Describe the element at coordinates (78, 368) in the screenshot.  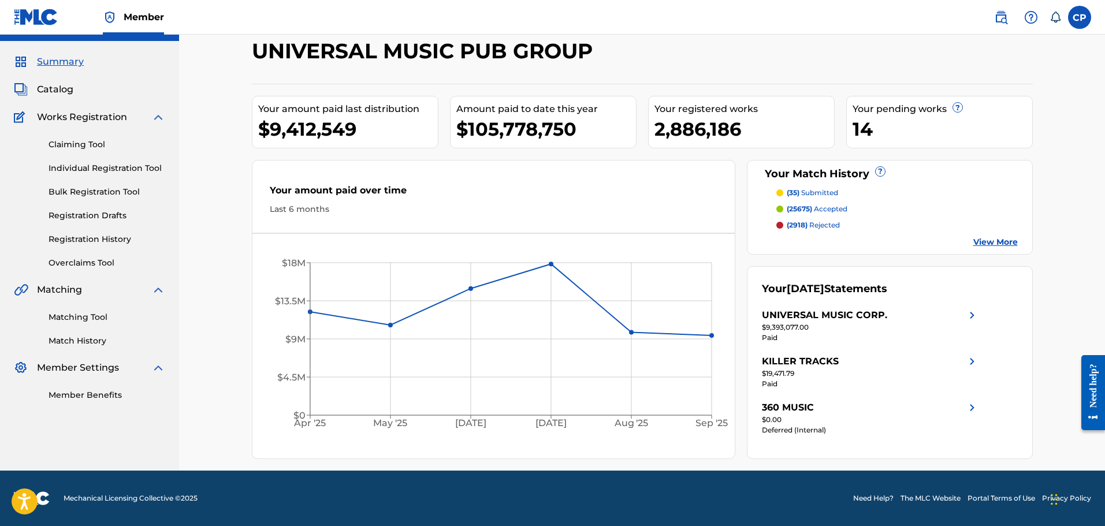
I see `span: Member Settings` at that location.